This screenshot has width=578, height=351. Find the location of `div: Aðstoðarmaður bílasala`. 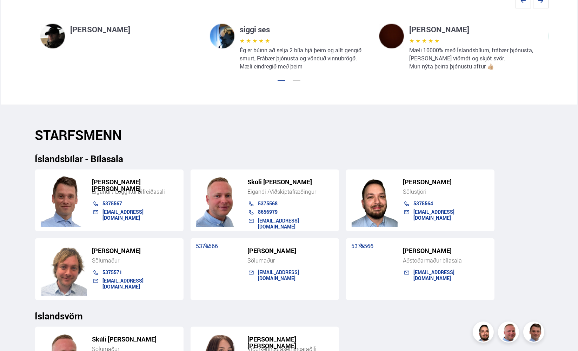

div: Aðstoðarmaður bílasala is located at coordinates (446, 261).